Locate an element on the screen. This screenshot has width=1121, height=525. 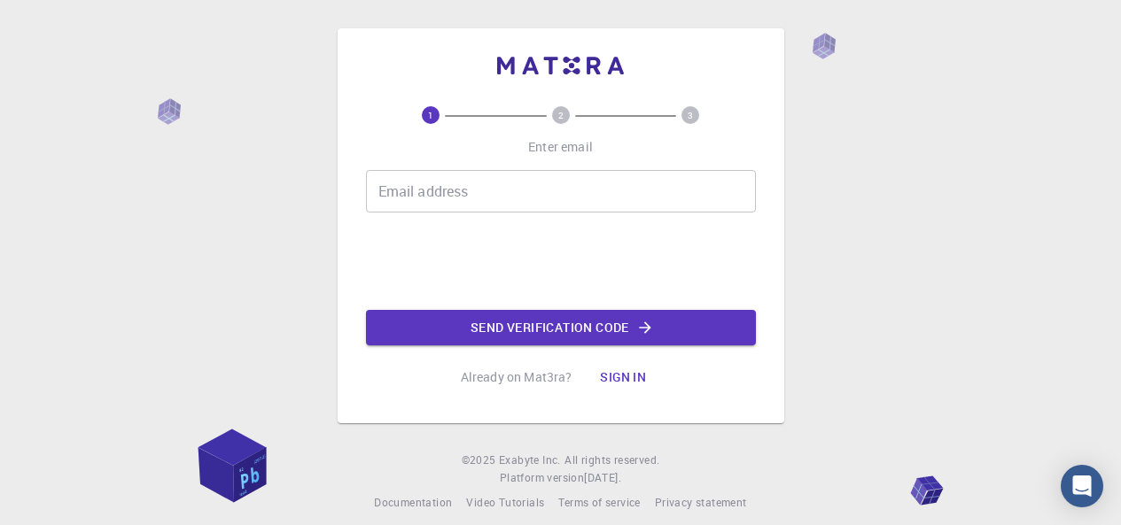
span: Privacy statement is located at coordinates (701, 502).